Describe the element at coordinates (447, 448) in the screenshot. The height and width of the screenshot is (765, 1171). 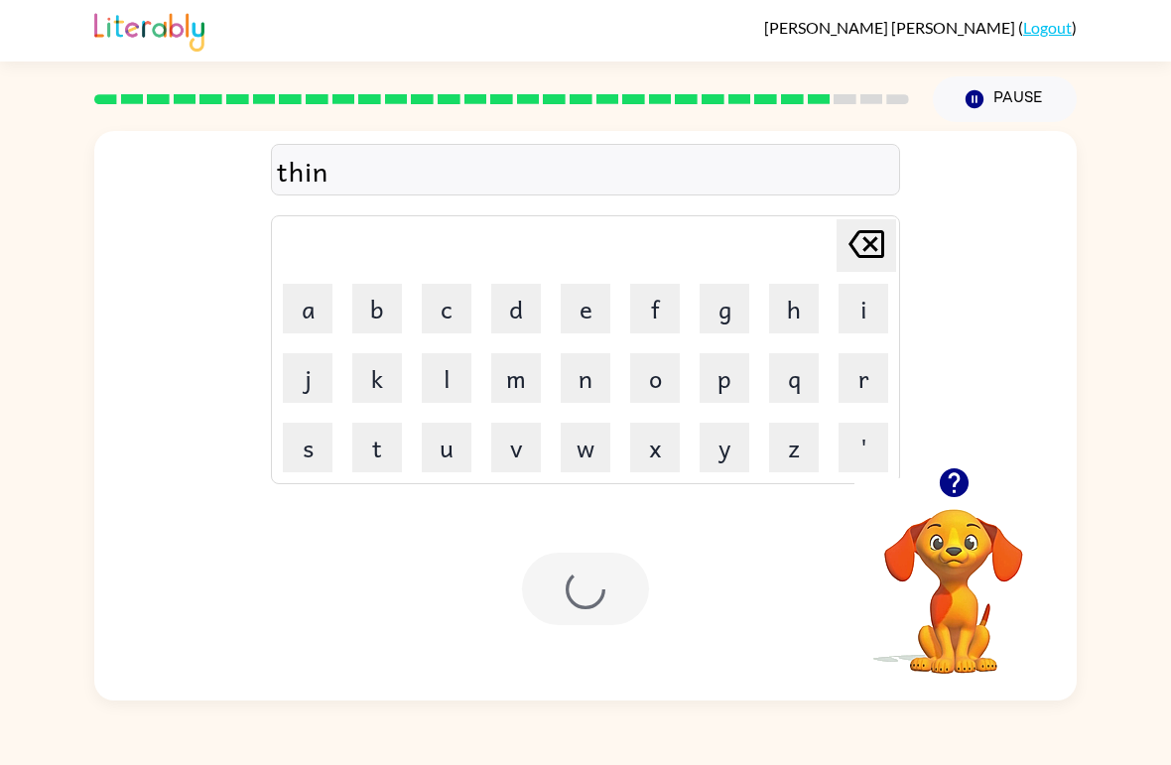
I see `button: u` at that location.